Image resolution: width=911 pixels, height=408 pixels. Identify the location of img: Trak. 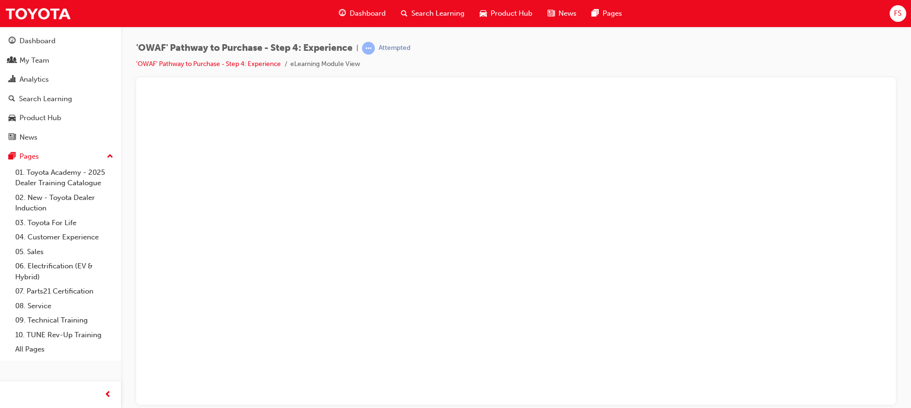
(38, 13).